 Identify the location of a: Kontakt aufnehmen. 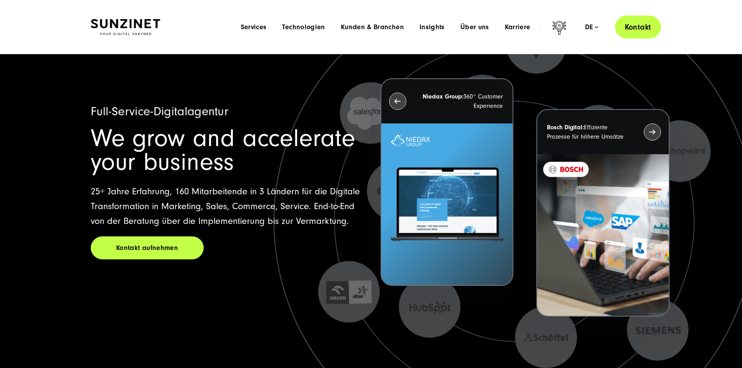
(147, 248).